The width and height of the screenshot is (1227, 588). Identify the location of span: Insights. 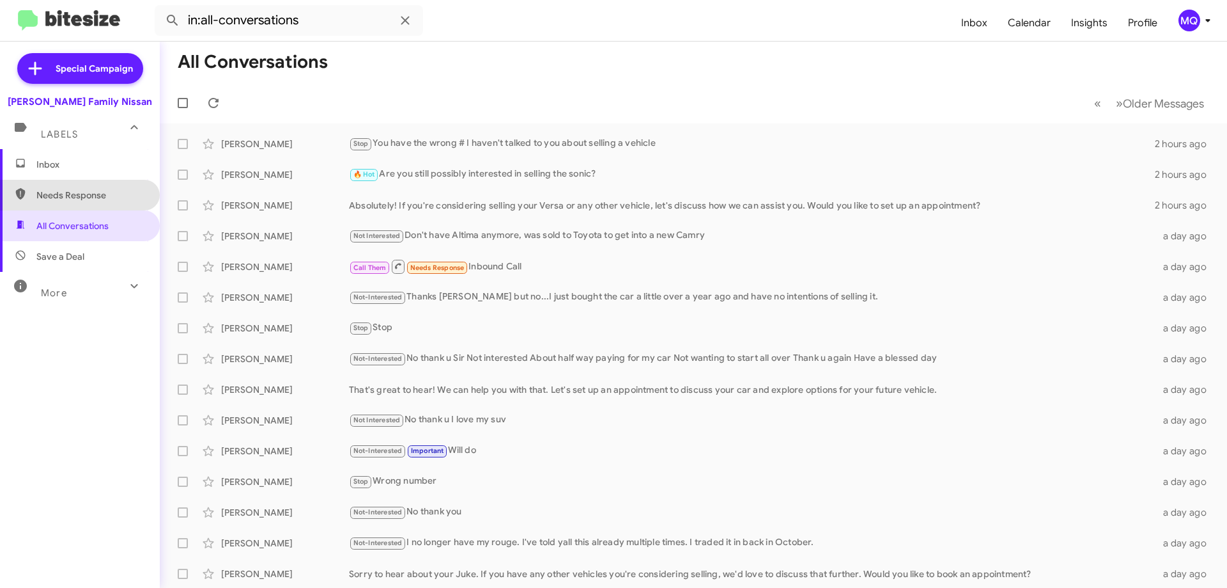
(1089, 23).